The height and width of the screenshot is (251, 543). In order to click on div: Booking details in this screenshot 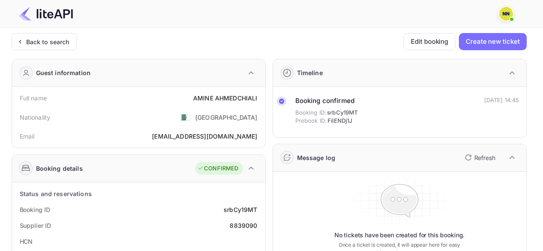, I will do `click(59, 168)`.